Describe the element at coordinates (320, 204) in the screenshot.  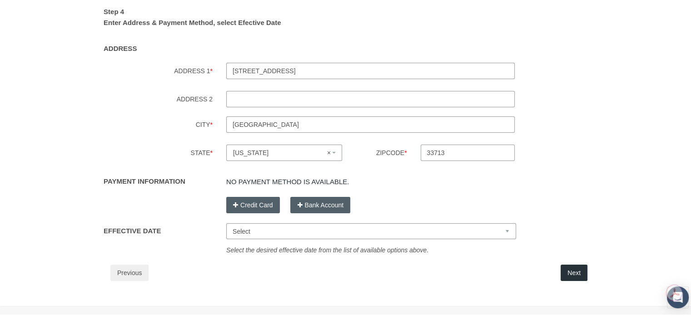
I see `button: Bank Account` at that location.